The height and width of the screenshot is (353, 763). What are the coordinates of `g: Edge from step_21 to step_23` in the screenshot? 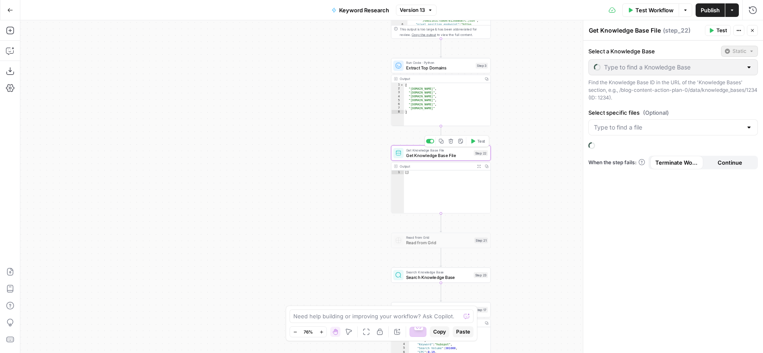 It's located at (441, 258).